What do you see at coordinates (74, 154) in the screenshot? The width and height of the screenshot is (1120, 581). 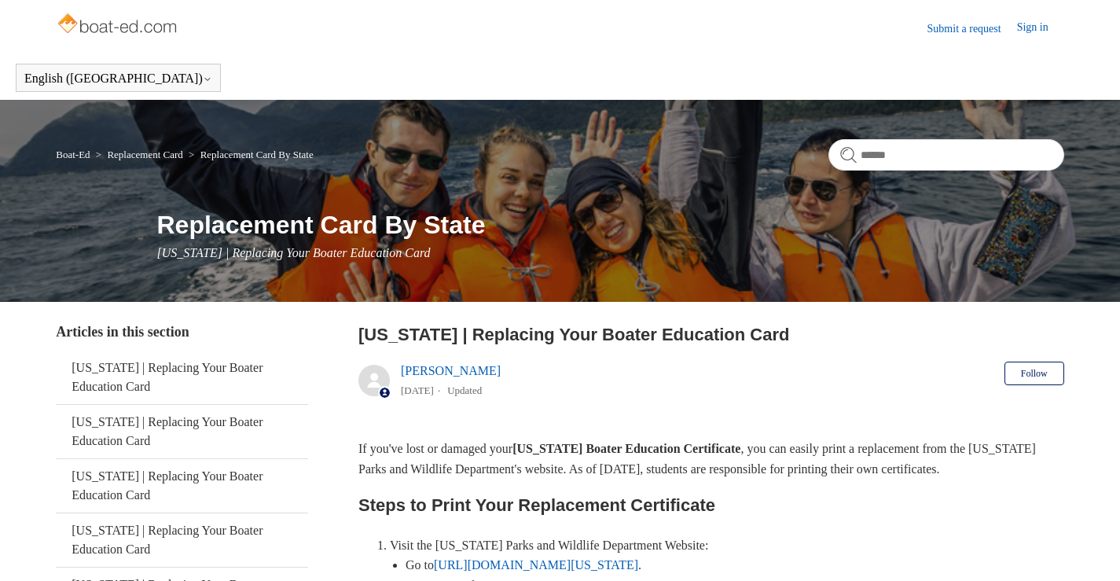 I see `li: Boat-Ed` at bounding box center [74, 154].